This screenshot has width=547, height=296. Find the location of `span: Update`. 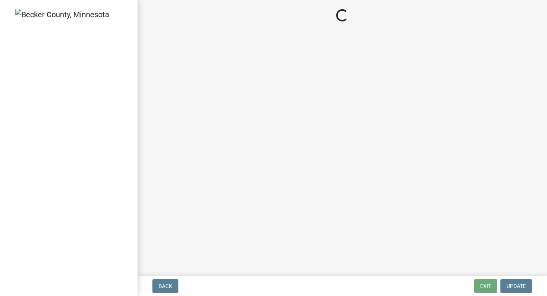

span: Update is located at coordinates (516, 286).